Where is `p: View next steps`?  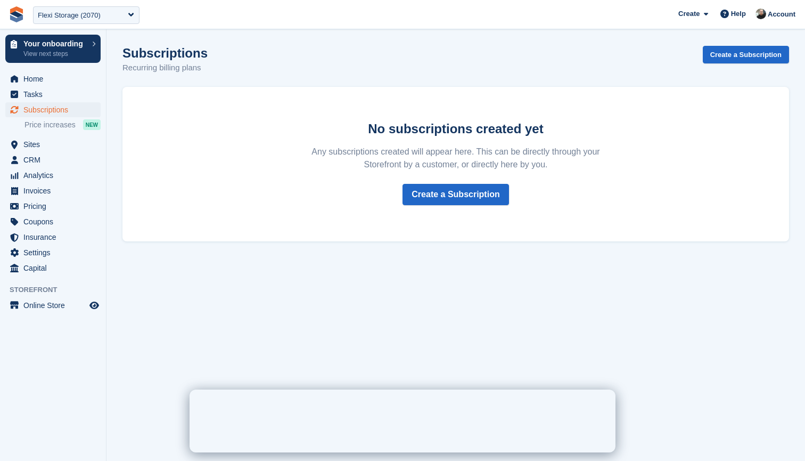
p: View next steps is located at coordinates (55, 54).